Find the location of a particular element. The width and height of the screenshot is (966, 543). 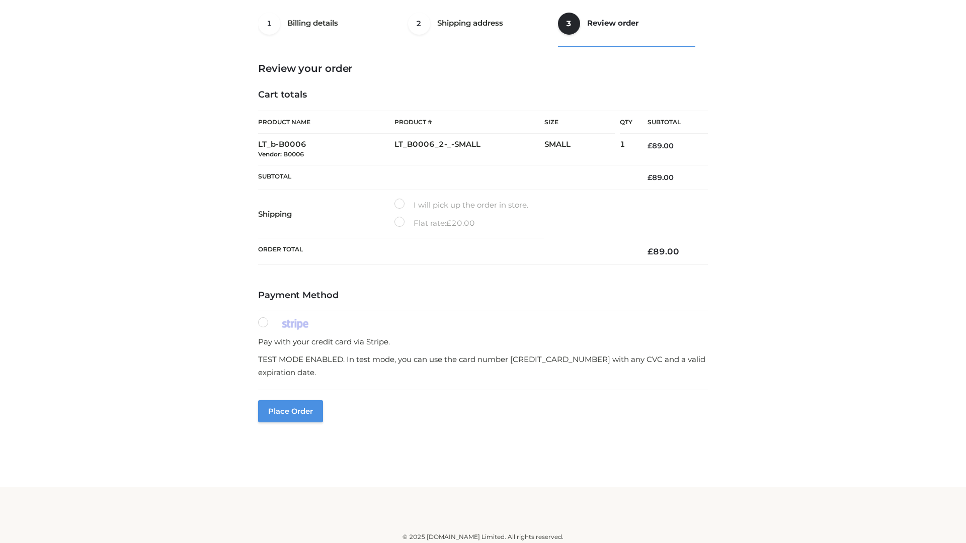

th: Size is located at coordinates (580, 122).